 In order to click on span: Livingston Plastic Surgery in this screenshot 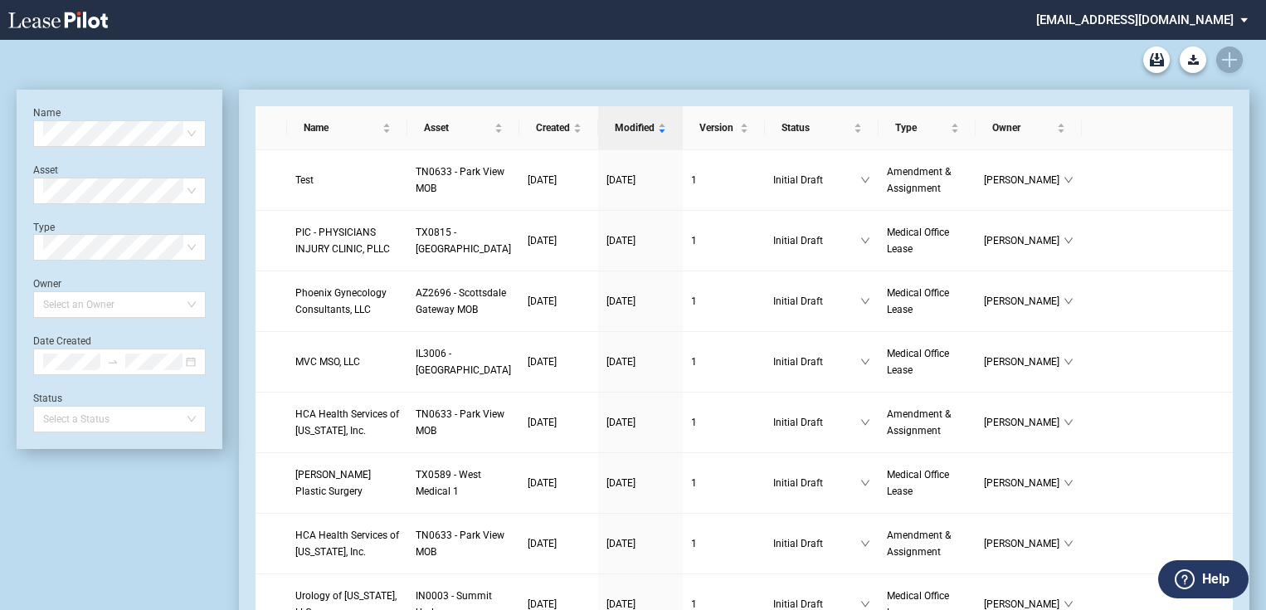, I will do `click(333, 483)`.